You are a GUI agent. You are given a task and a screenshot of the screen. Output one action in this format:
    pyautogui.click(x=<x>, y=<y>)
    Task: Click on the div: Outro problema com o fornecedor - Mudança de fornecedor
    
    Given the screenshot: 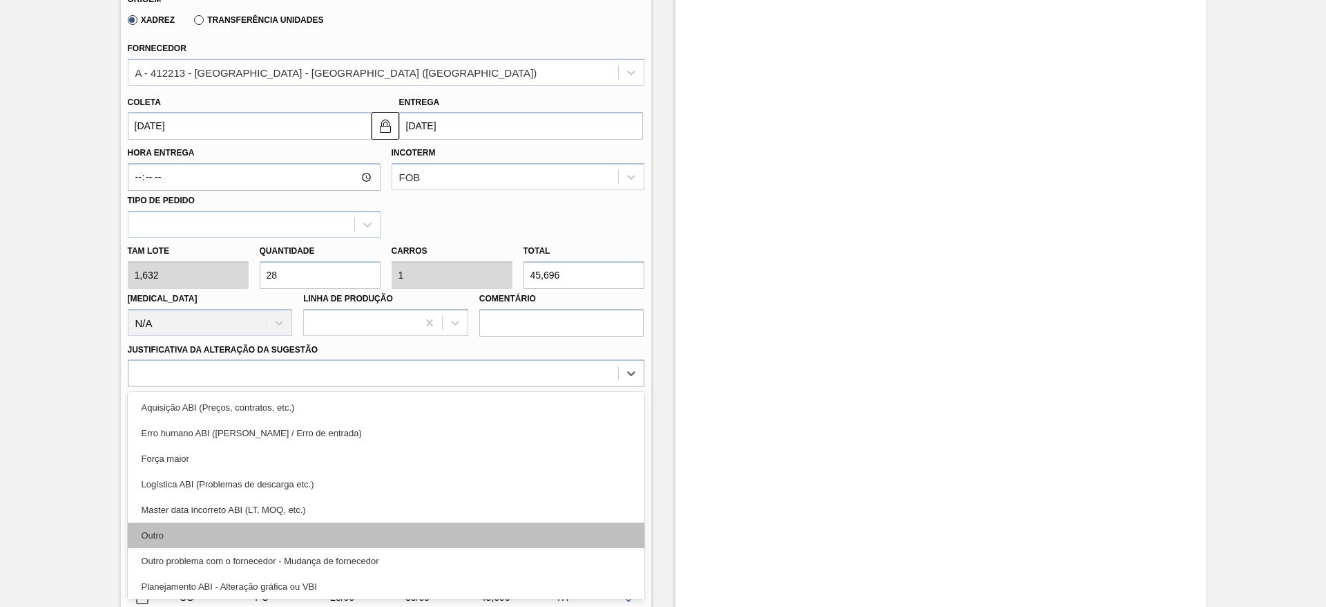 What is the action you would take?
    pyautogui.click(x=386, y=560)
    